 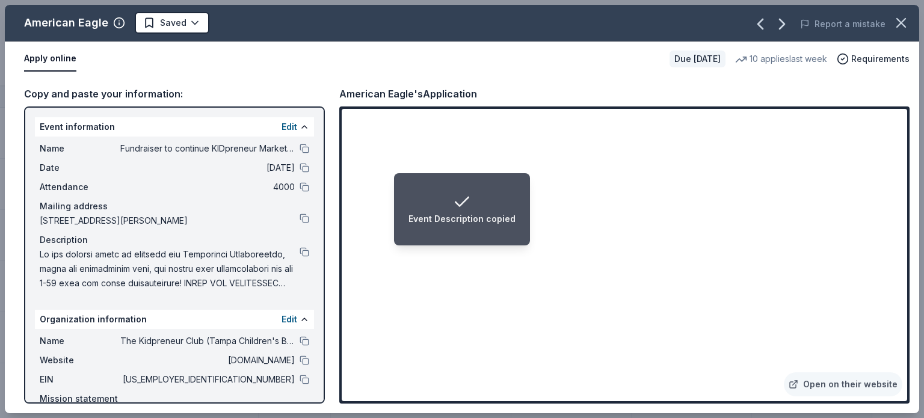 I want to click on span: Fundraiser to continue KIDpreneur Marketplaces, so click(x=208, y=149).